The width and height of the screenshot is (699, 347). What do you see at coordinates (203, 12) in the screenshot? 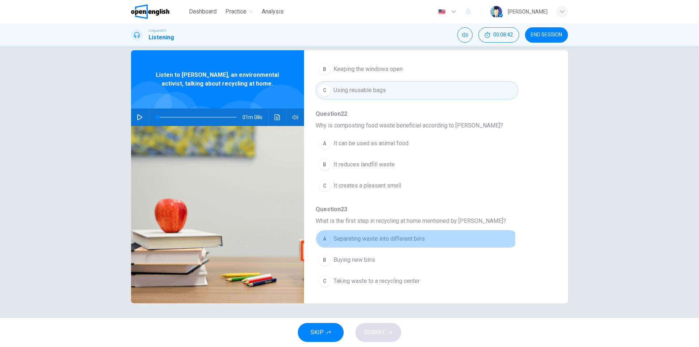
I see `span: Dashboard` at bounding box center [203, 12].